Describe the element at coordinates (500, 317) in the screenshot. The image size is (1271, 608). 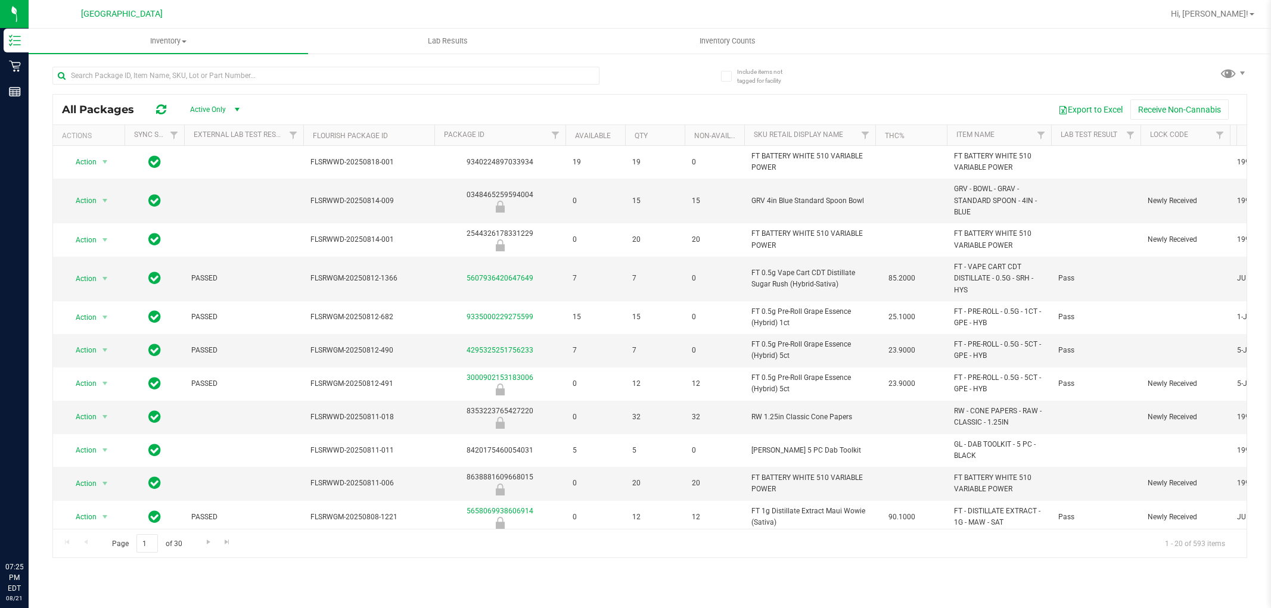
I see `a: 9335000229275599` at that location.